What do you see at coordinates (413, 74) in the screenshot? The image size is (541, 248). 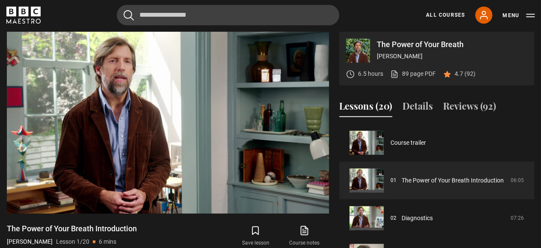 I see `a: 89 page PDF` at bounding box center [413, 74].